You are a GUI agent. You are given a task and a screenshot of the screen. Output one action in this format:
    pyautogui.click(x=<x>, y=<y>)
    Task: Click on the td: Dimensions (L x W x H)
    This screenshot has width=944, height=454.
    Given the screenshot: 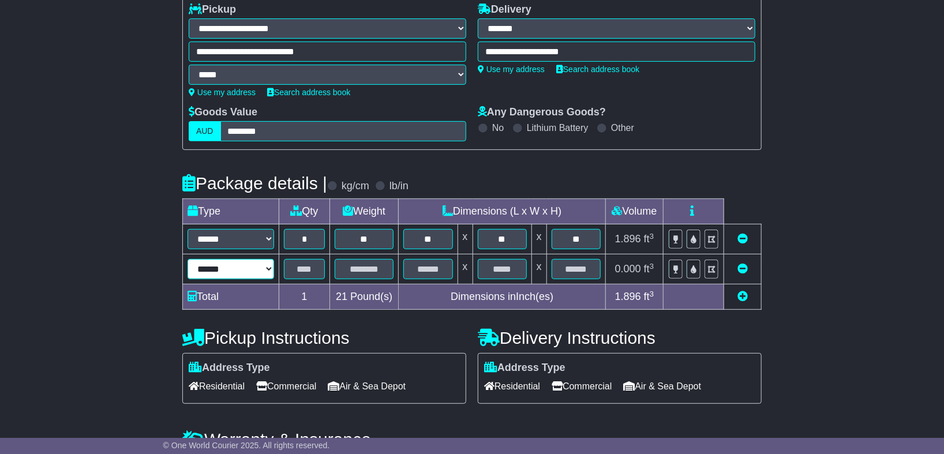 What is the action you would take?
    pyautogui.click(x=502, y=212)
    